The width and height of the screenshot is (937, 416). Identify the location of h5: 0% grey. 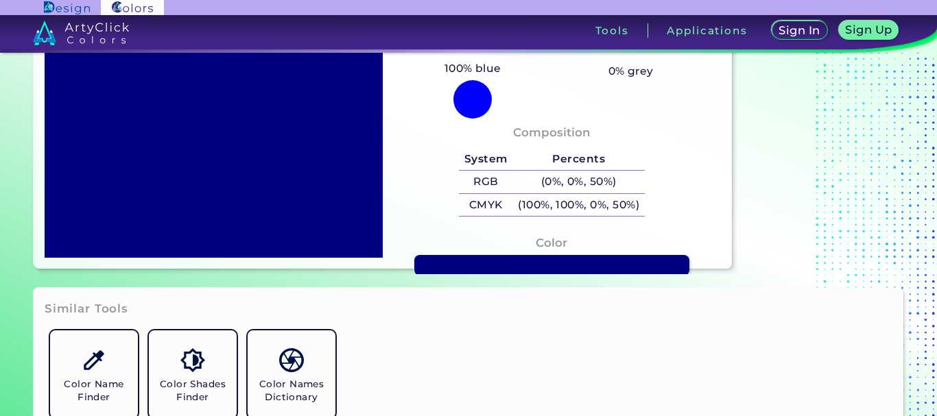
(631, 71).